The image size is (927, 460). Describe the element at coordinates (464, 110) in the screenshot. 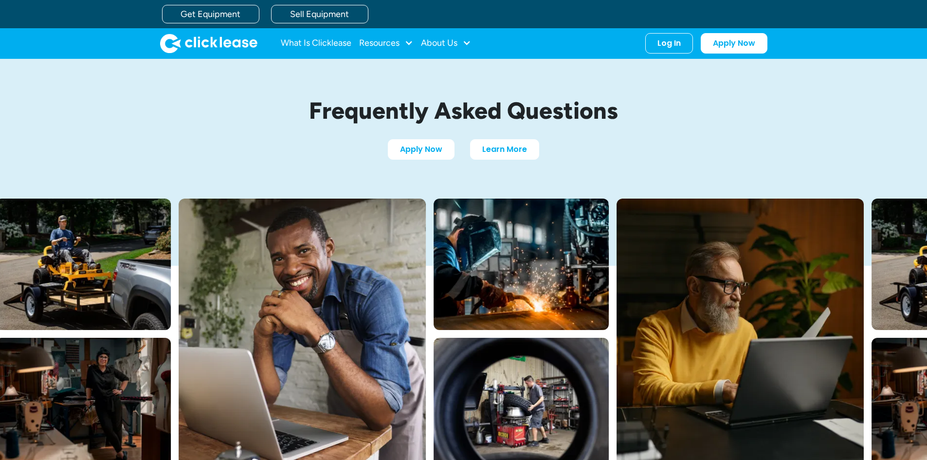

I see `h1: Frequently Asked Questions` at that location.